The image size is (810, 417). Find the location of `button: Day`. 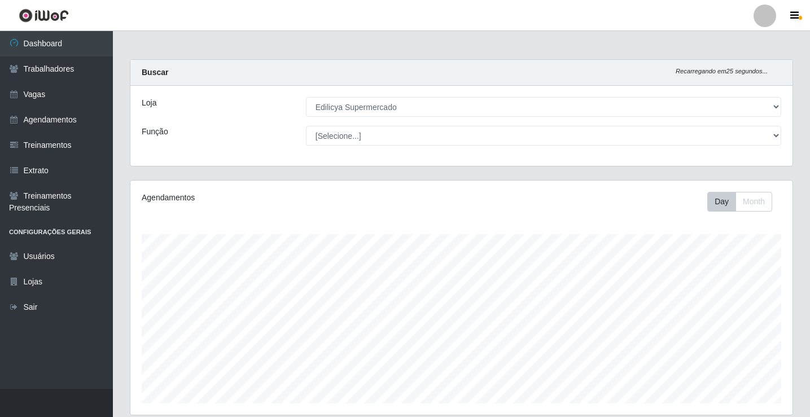

button: Day is located at coordinates (722, 202).